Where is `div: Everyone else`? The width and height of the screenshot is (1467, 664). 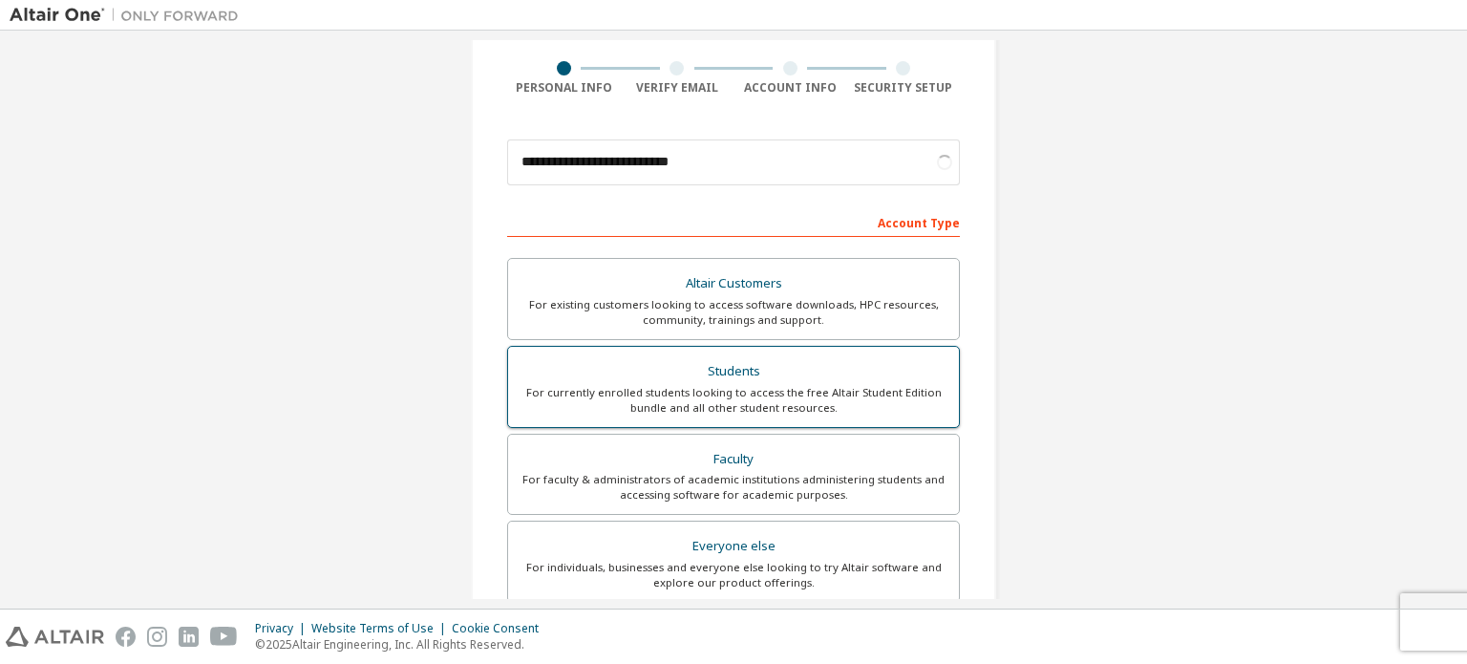
div: Everyone else is located at coordinates (734, 546).